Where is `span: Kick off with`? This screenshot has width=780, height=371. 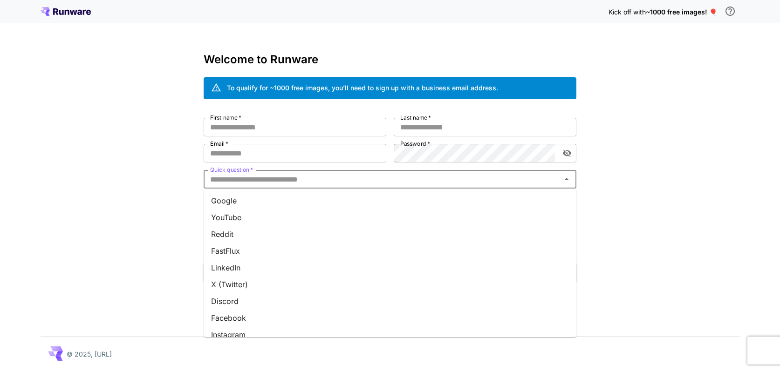 span: Kick off with is located at coordinates (627, 12).